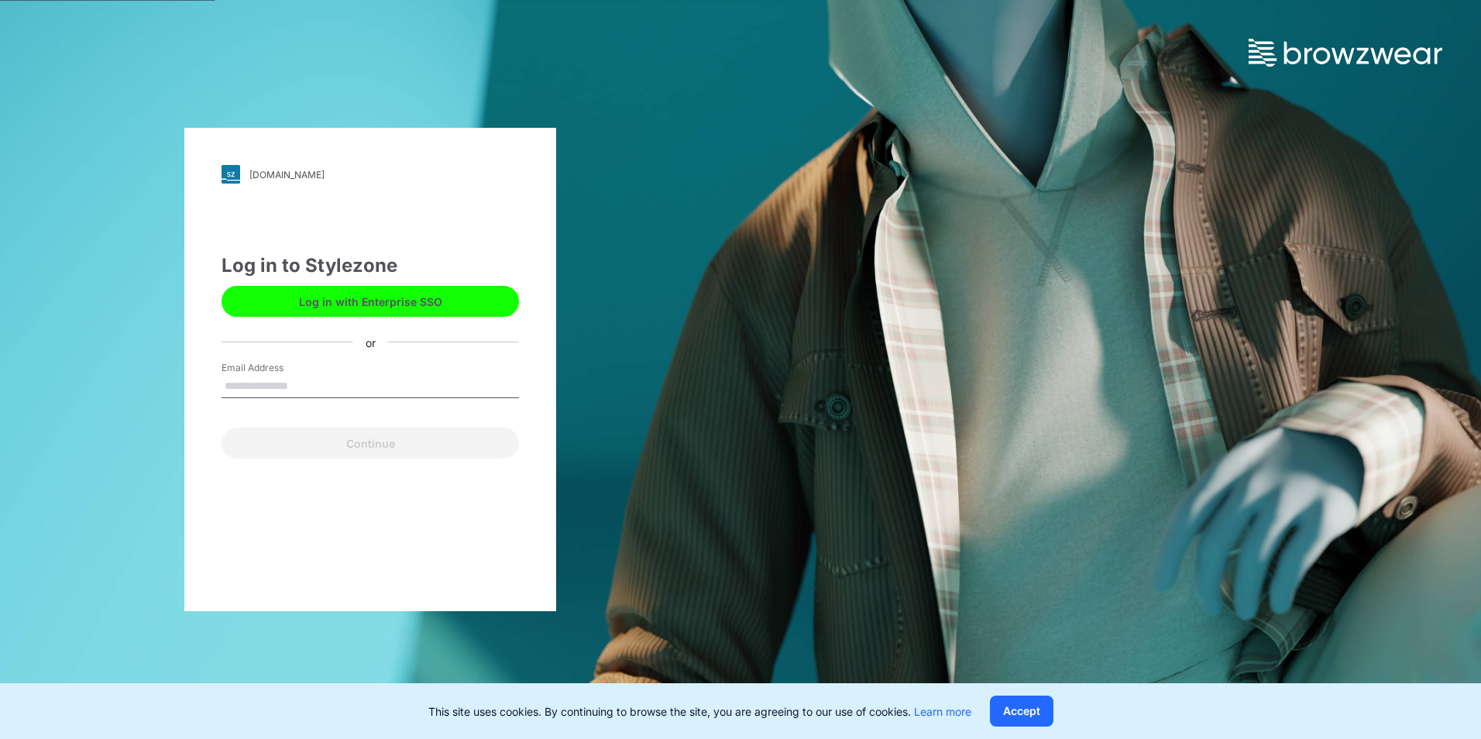  Describe the element at coordinates (231, 174) in the screenshot. I see `img: svg+xml;base64,PHN2ZyB3aWR0aD0iMjgiIGhlaWdodD0iMjgiIHZpZXdCb3g9IjAgMCAyOCAyOCIgZmlsbD0ibm9uZSIgeG...` at that location.